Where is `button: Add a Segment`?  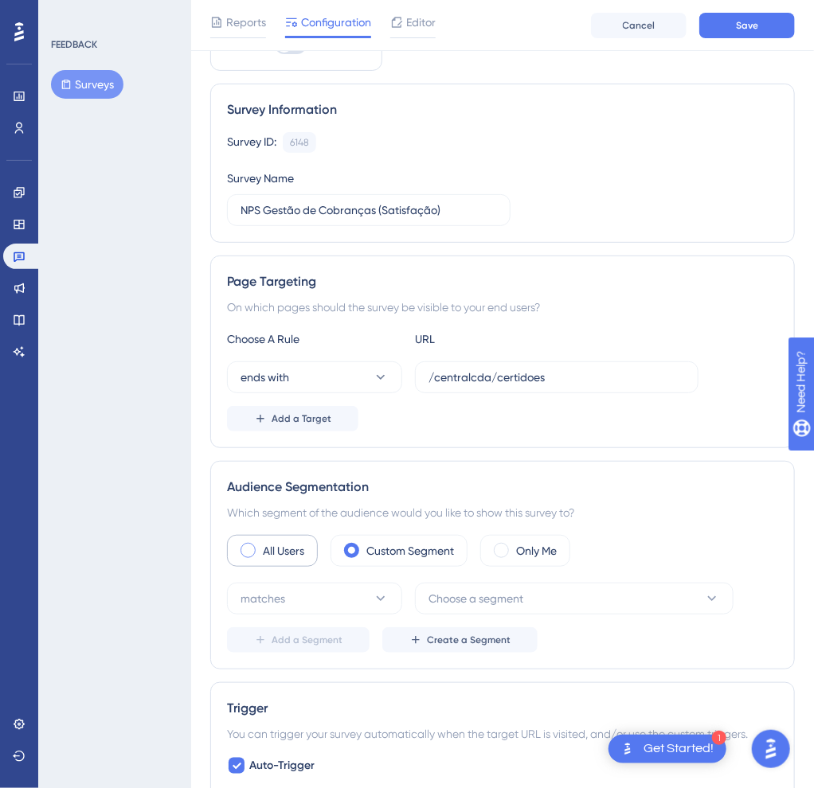
button: Add a Segment is located at coordinates (298, 640).